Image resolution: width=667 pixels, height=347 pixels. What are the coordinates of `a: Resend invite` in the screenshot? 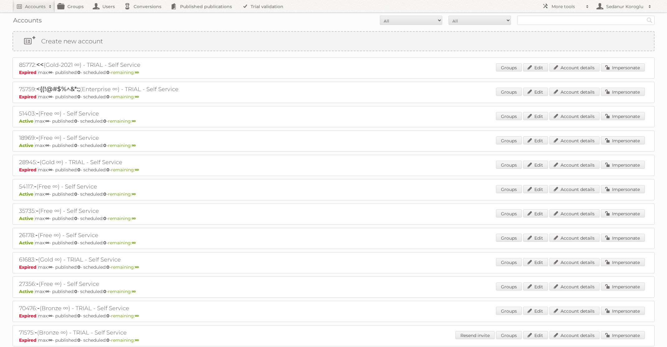 It's located at (475, 335).